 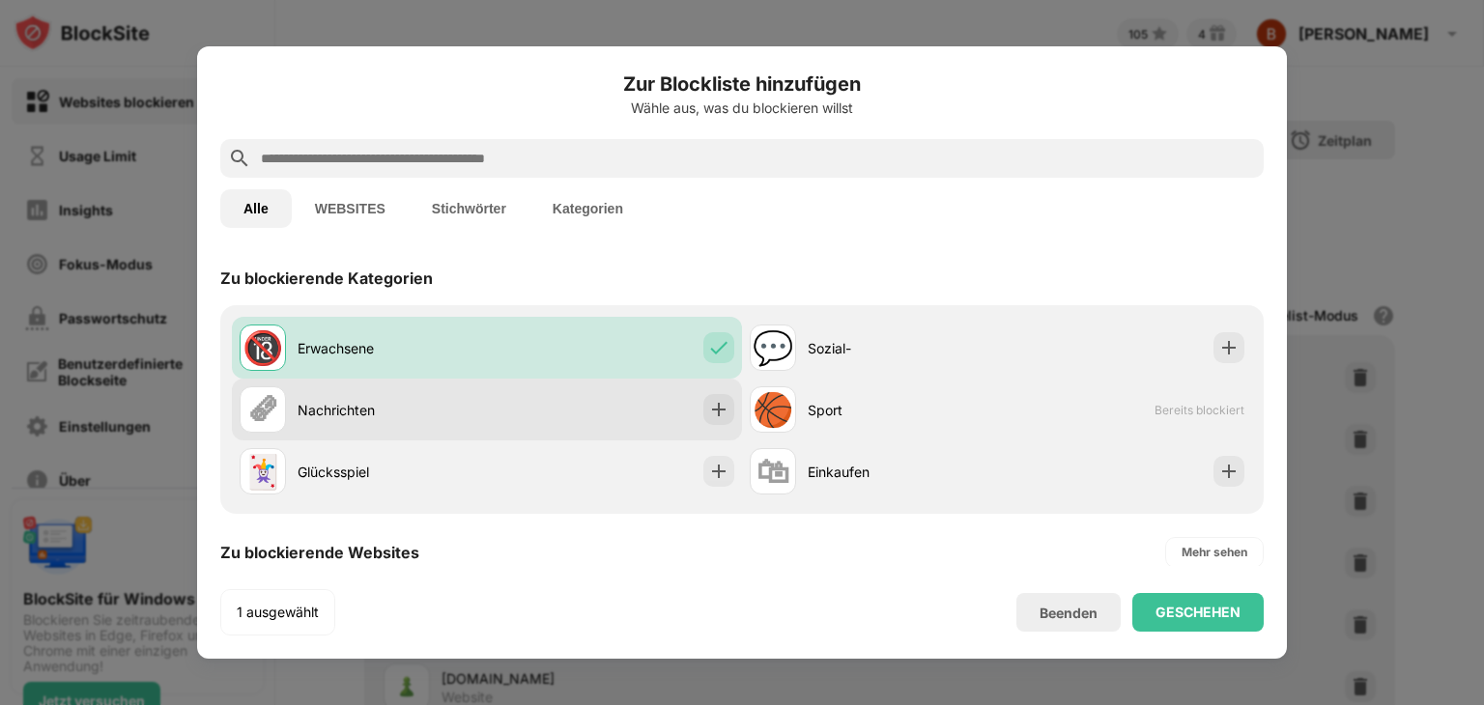 What do you see at coordinates (392, 472) in the screenshot?
I see `div: Glücksspiel` at bounding box center [392, 472].